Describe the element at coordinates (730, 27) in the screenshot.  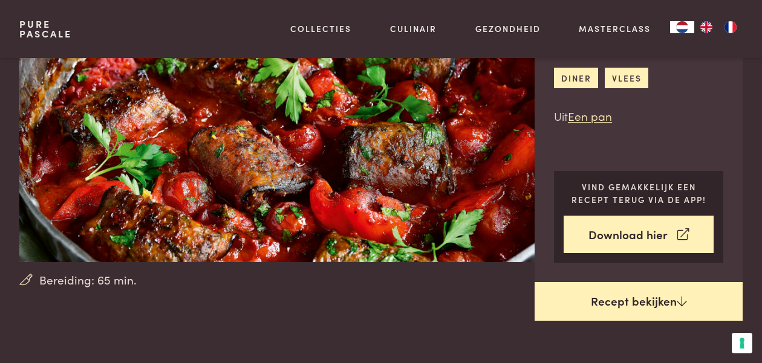
I see `a: FR` at that location.